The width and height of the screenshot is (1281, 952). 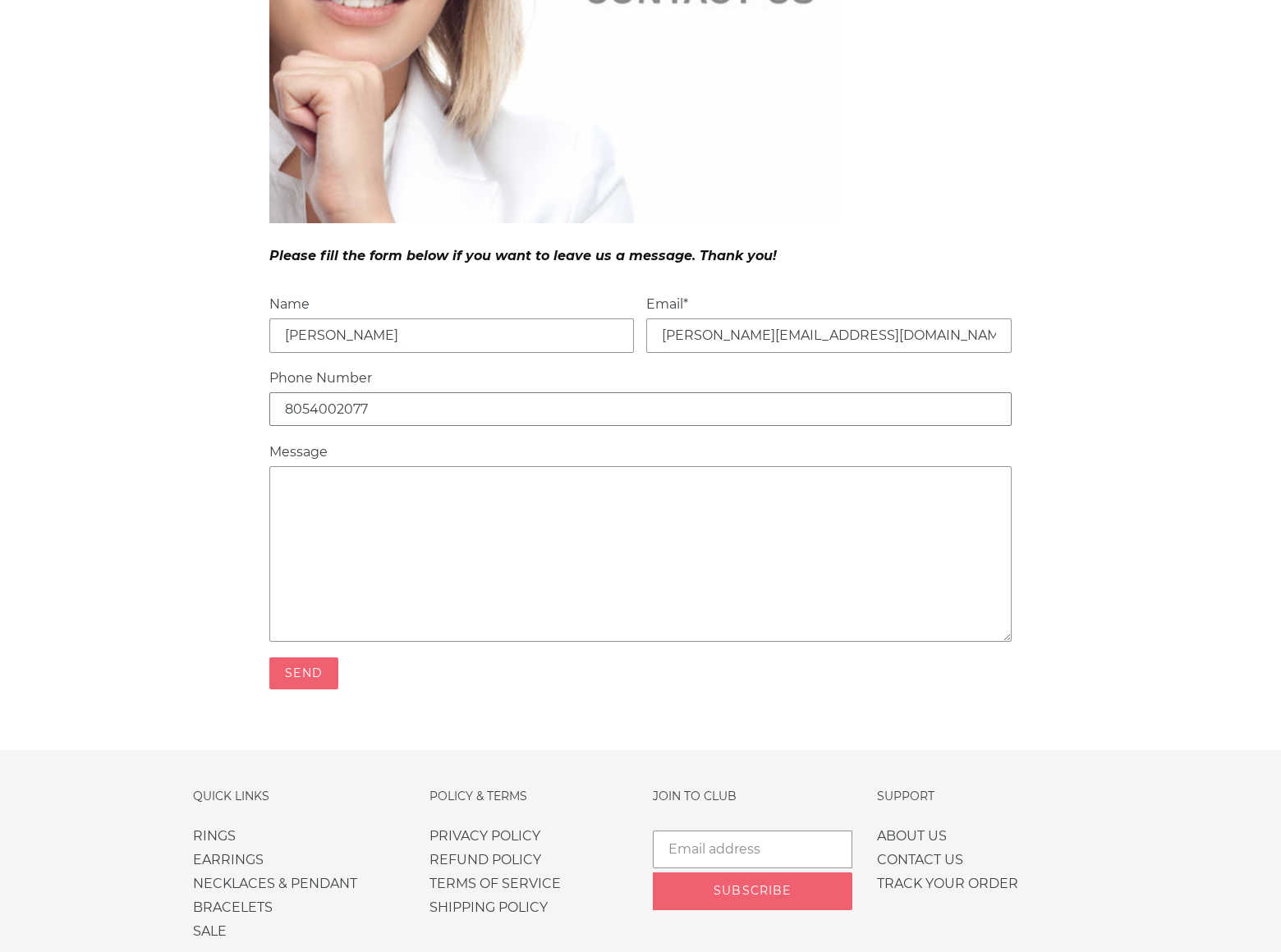 I want to click on a: TERMS OF SERVICE, so click(x=495, y=884).